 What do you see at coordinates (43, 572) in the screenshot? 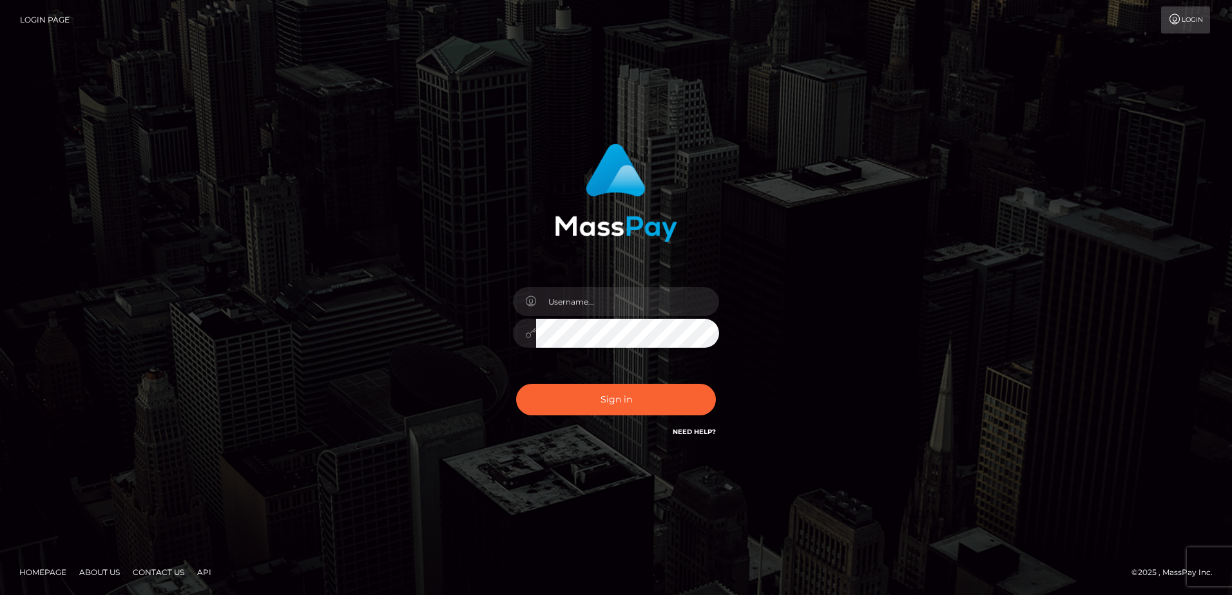
I see `a: Homepage` at bounding box center [43, 572].